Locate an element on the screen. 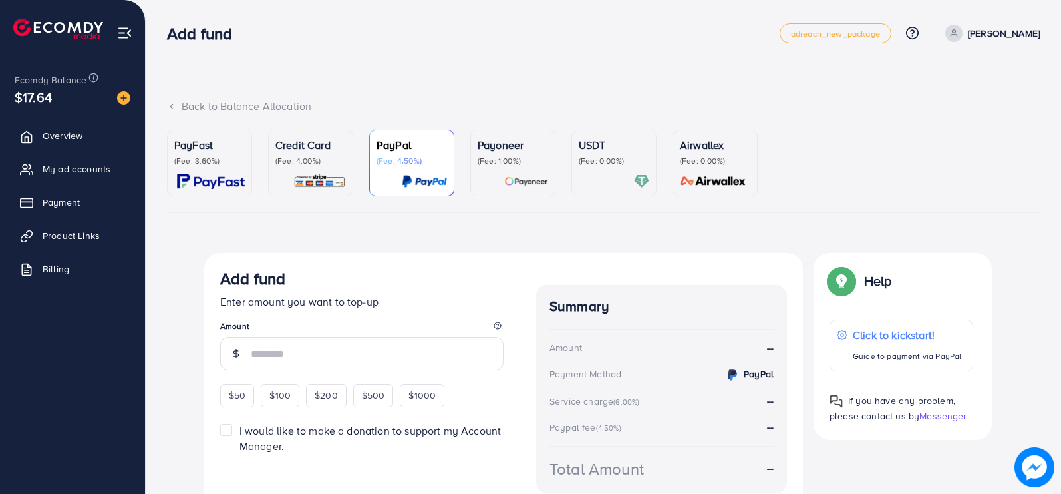  div: Back to Balance Allocation is located at coordinates (604, 106).